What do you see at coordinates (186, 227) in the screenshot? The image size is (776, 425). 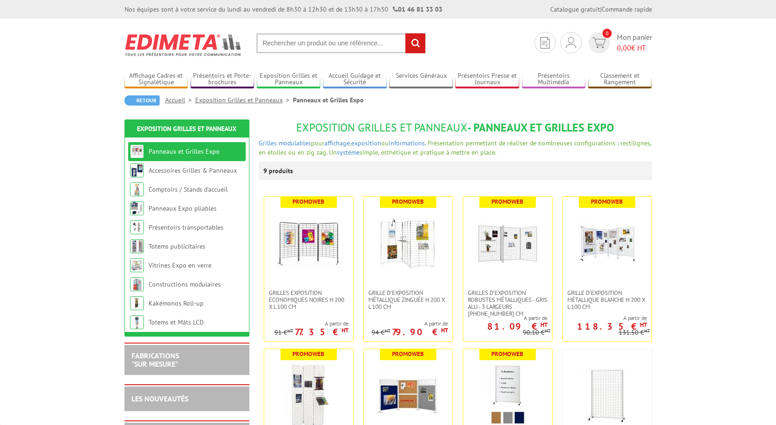 I see `a: Présentoirs transportables` at bounding box center [186, 227].